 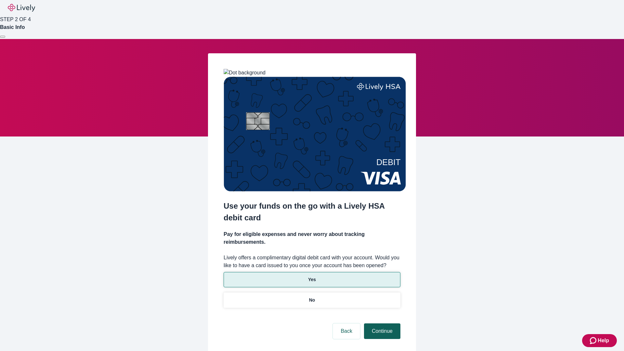 I want to click on img: Dot background, so click(x=244, y=73).